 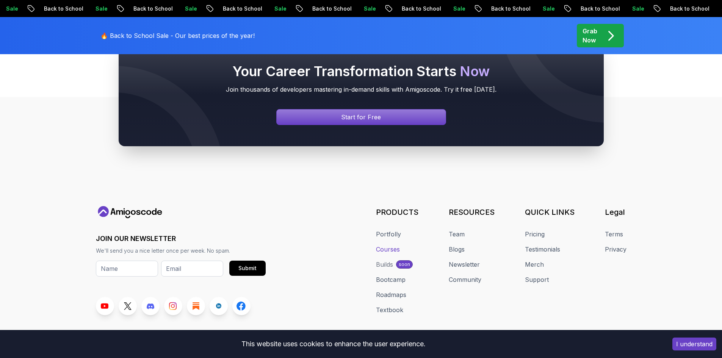 I want to click on a: Portfolly, so click(x=389, y=234).